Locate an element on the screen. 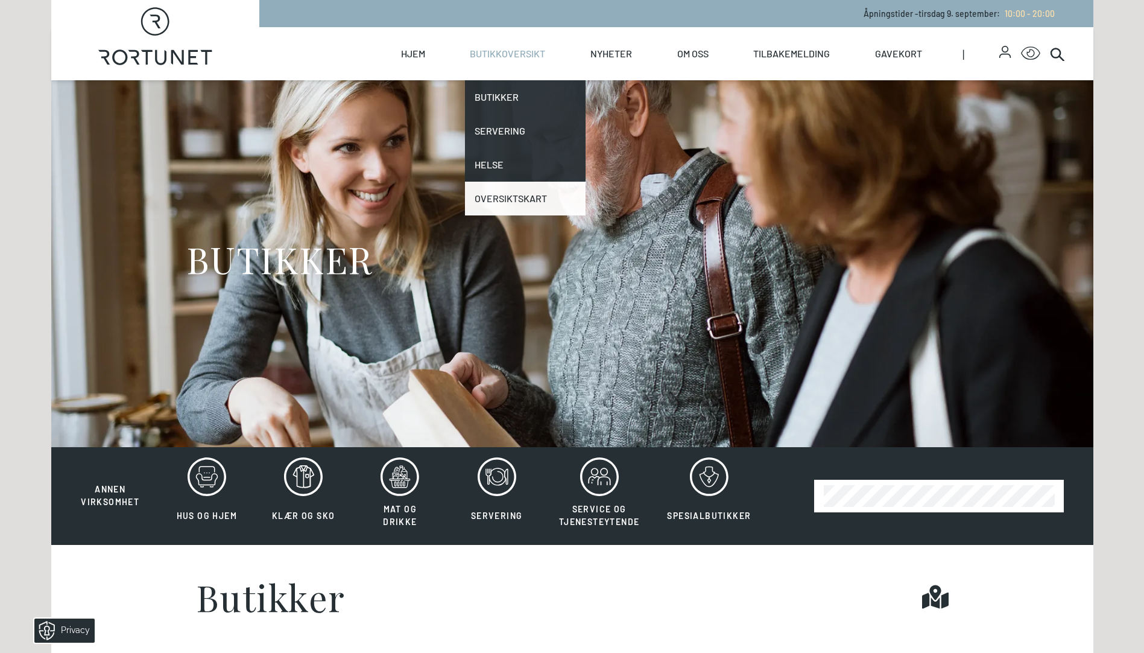 This screenshot has height=653, width=1144. h1: Butikker is located at coordinates (271, 597).